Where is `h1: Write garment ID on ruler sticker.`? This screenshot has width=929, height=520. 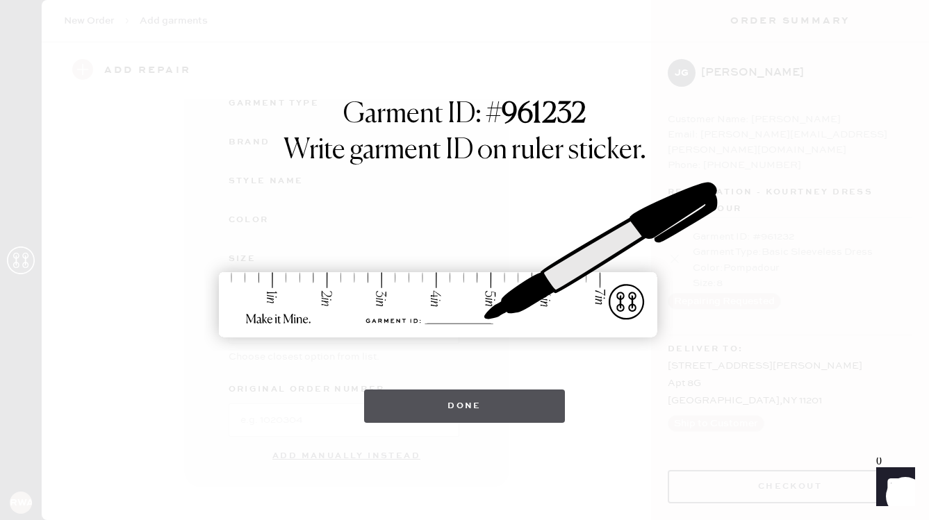
h1: Write garment ID on ruler sticker. is located at coordinates (465, 151).